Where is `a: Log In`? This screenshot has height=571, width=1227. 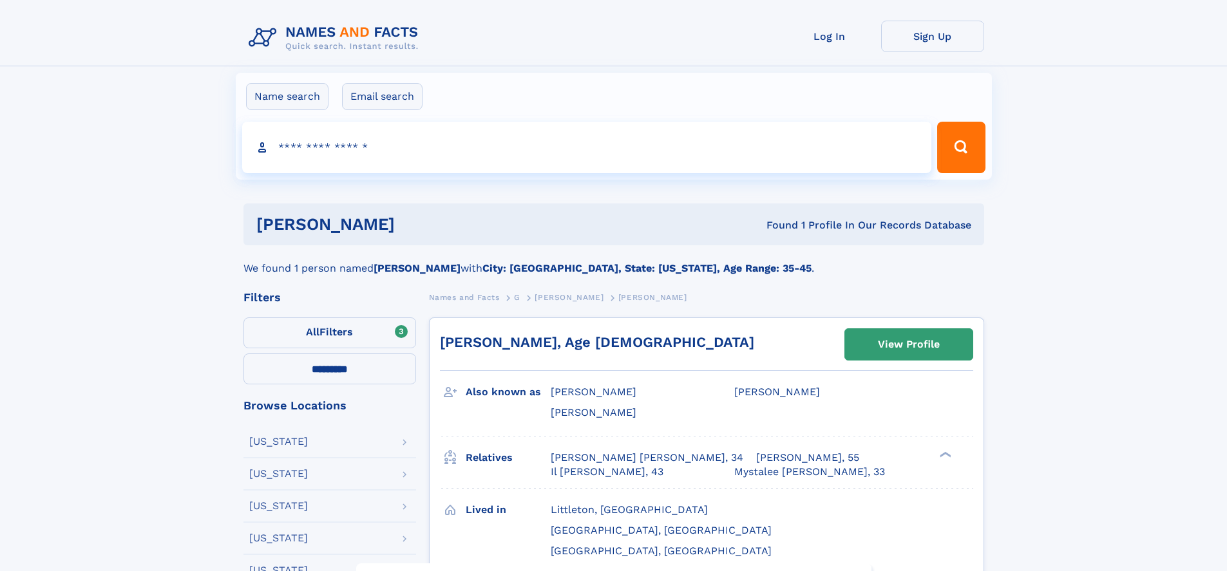 a: Log In is located at coordinates (829, 36).